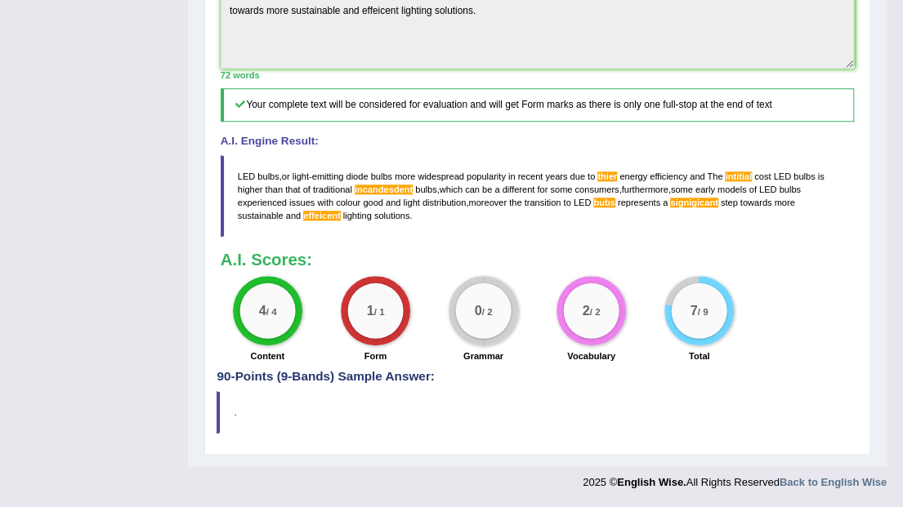 Image resolution: width=903 pixels, height=507 pixels. I want to click on strong: English Wise., so click(651, 482).